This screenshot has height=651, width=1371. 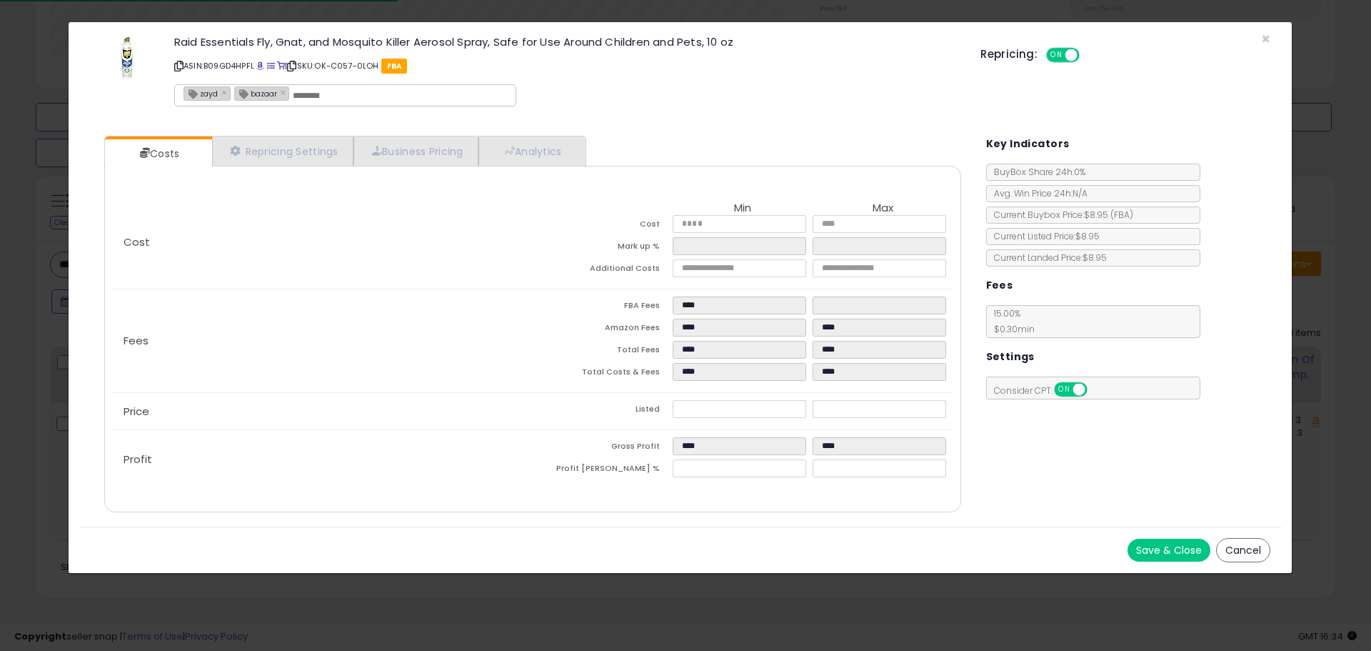 What do you see at coordinates (158, 154) in the screenshot?
I see `a: Costs` at bounding box center [158, 154].